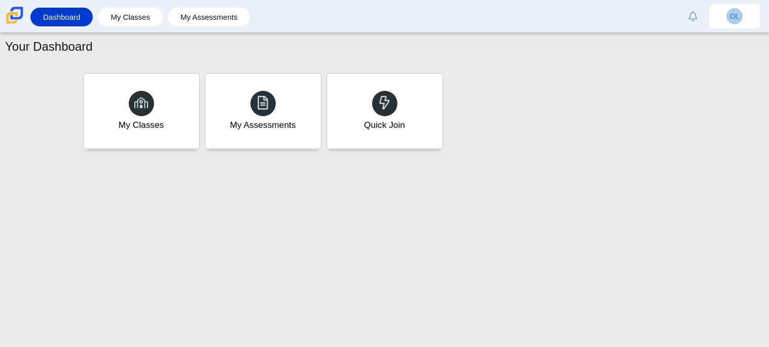  Describe the element at coordinates (15, 23) in the screenshot. I see `a: Carmen School of Science & Technology` at that location.